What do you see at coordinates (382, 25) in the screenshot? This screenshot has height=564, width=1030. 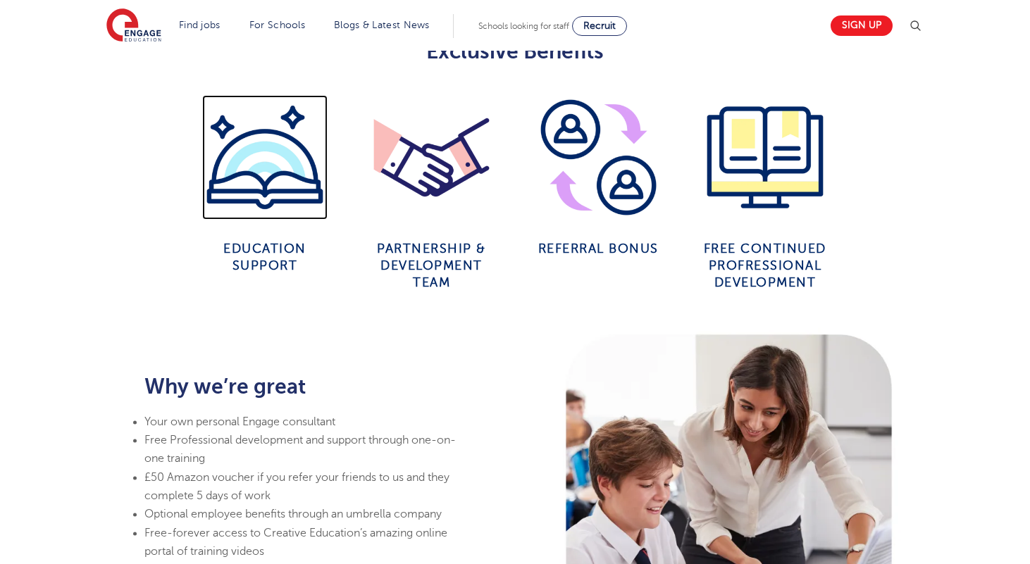 I see `a: Blogs & Latest News` at bounding box center [382, 25].